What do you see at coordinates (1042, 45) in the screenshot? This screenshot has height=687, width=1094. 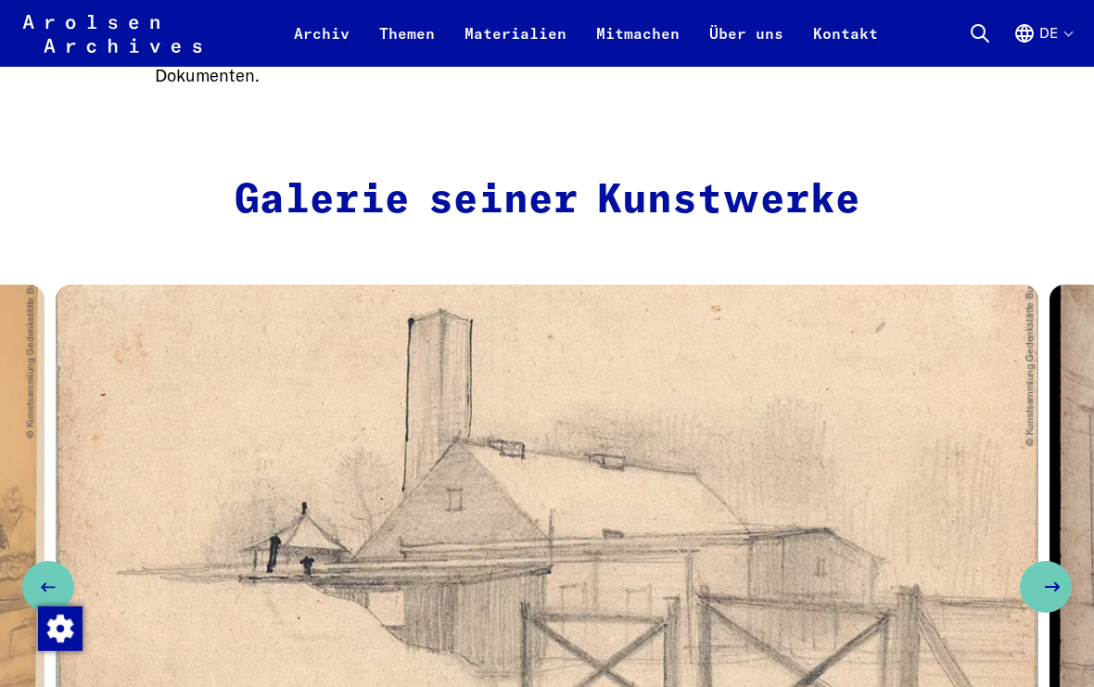 I see `button: Deutsch, Sprachauswahl` at bounding box center [1042, 45].